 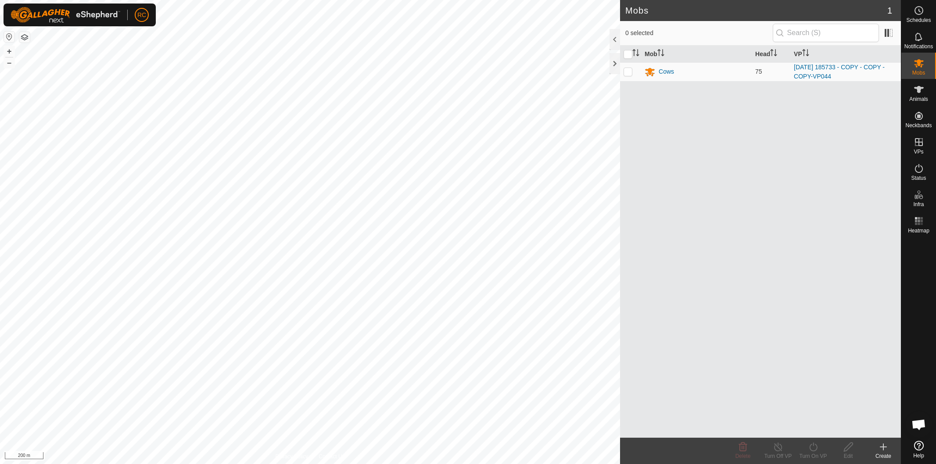 I want to click on span: Heatmap, so click(x=919, y=231).